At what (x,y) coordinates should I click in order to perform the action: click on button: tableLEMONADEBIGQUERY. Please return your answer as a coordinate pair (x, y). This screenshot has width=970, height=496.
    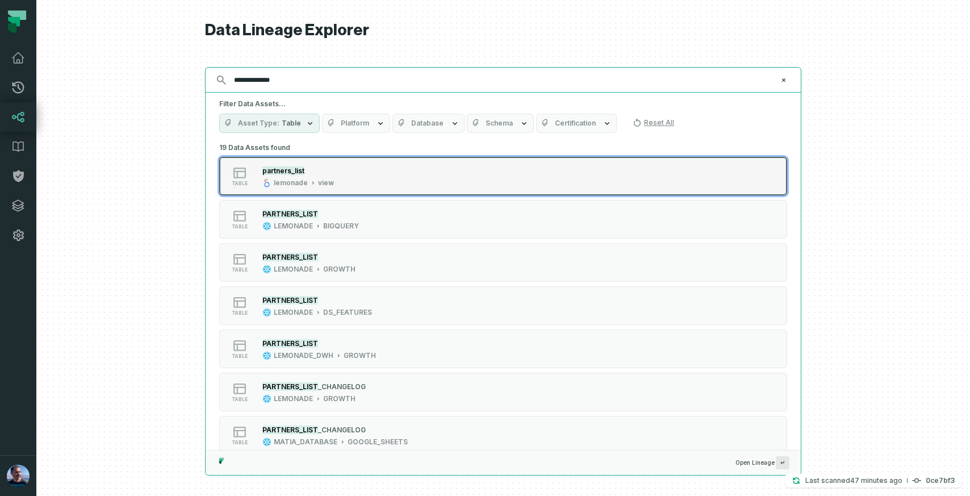
    Looking at the image, I should click on (503, 219).